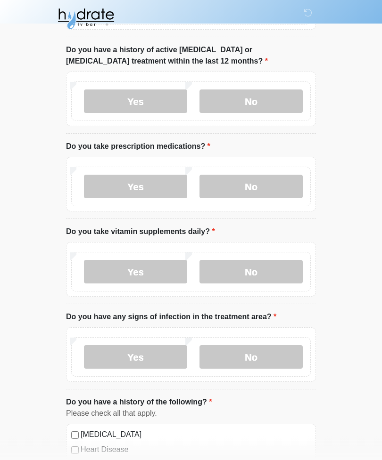 This screenshot has height=460, width=382. I want to click on label: Do you take prescription medications?, so click(138, 147).